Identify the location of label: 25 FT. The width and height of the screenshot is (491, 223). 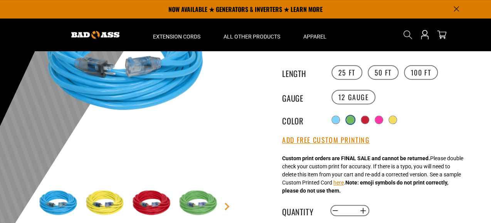
(347, 72).